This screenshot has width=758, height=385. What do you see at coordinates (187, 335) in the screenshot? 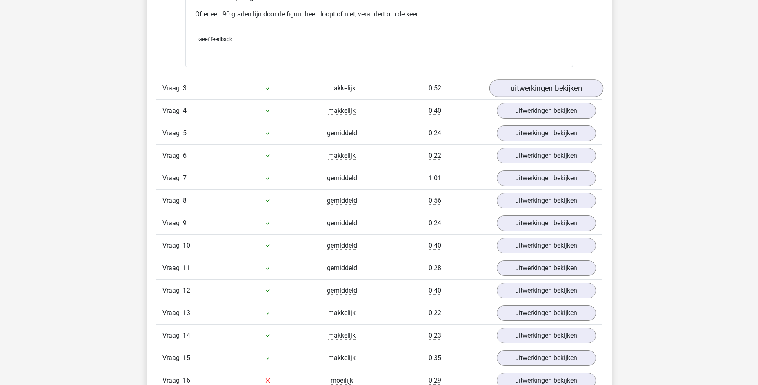
I see `span: 14` at bounding box center [187, 335].